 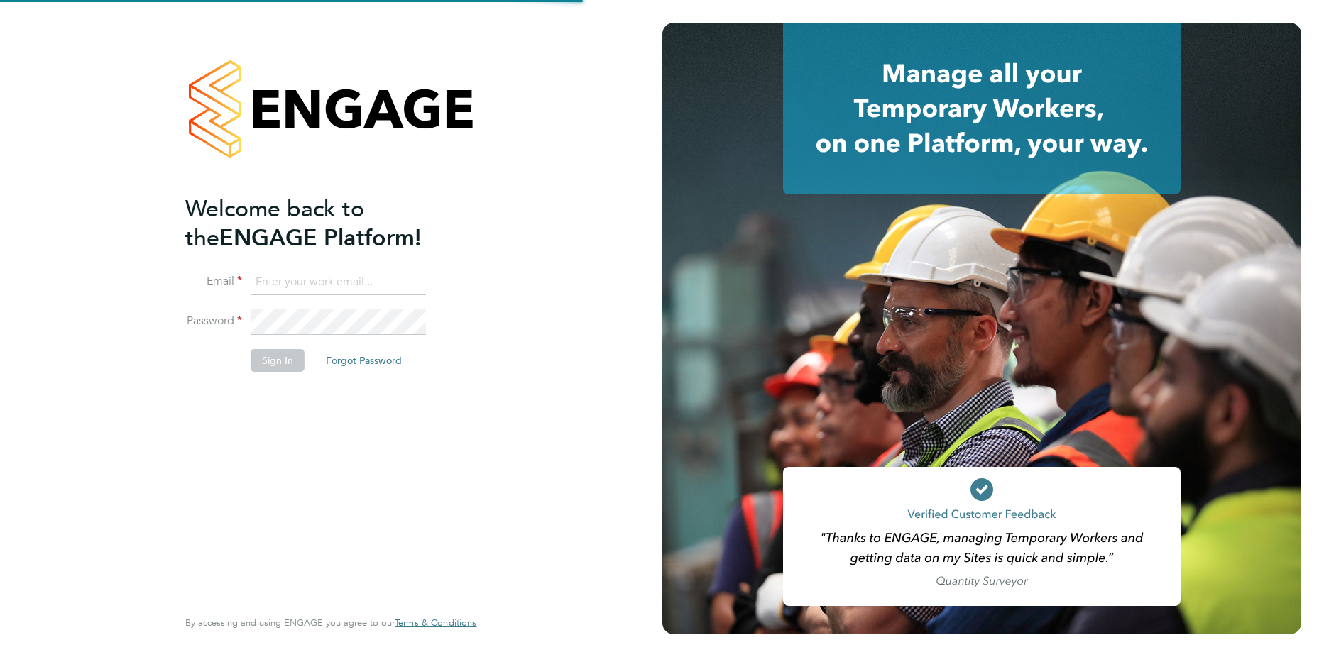 What do you see at coordinates (278, 361) in the screenshot?
I see `button: Sign In` at bounding box center [278, 361].